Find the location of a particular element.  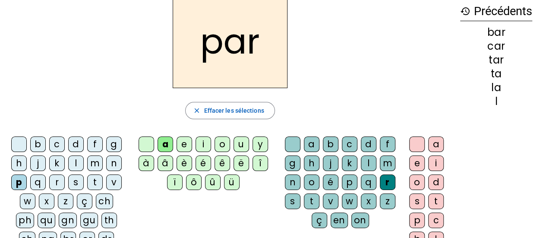

div: u is located at coordinates (241, 144).